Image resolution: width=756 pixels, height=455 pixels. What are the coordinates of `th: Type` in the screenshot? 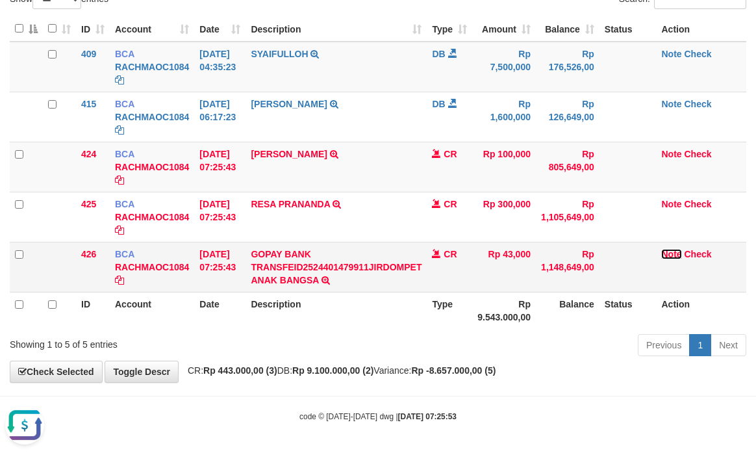 It's located at (450, 310).